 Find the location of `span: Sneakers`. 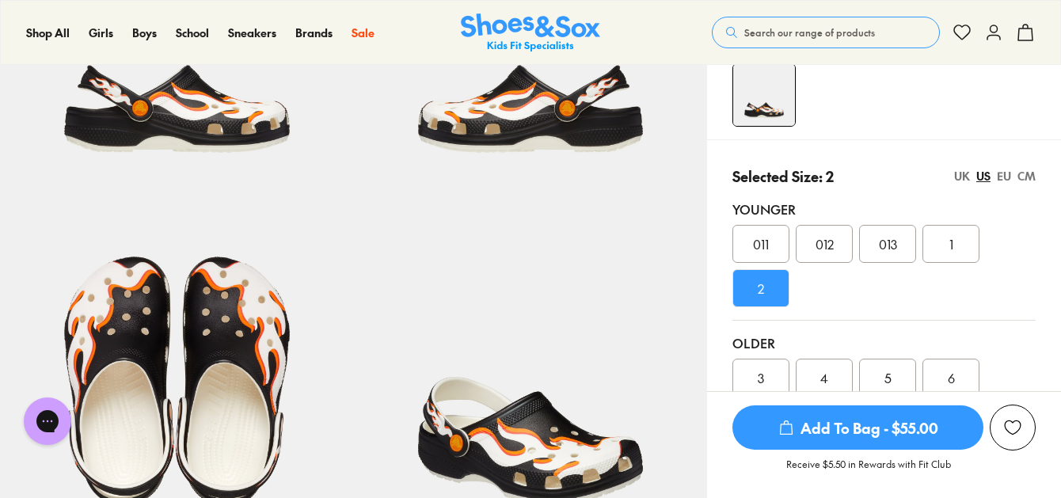

span: Sneakers is located at coordinates (252, 32).